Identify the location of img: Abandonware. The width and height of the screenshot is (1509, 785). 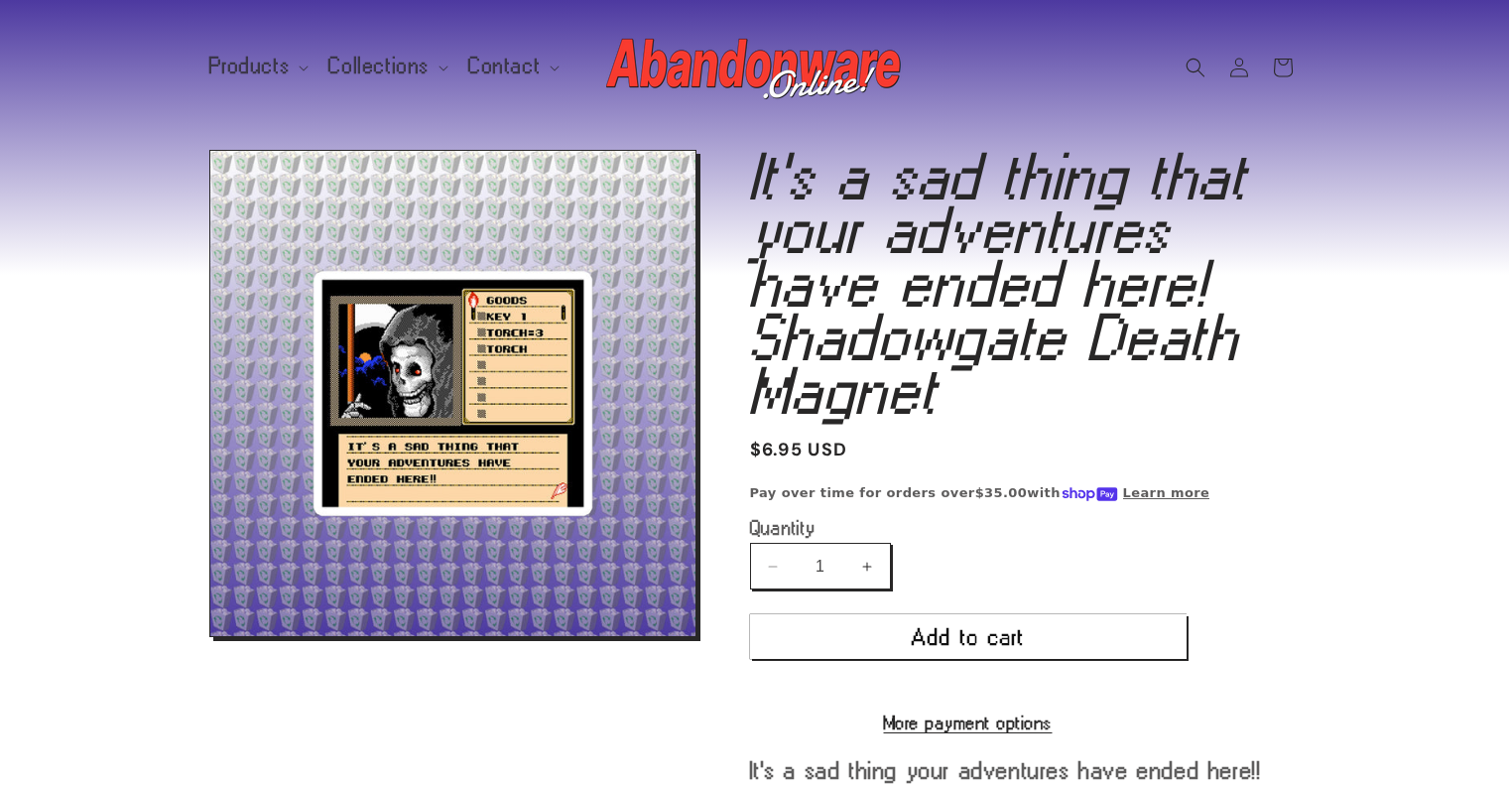
(755, 67).